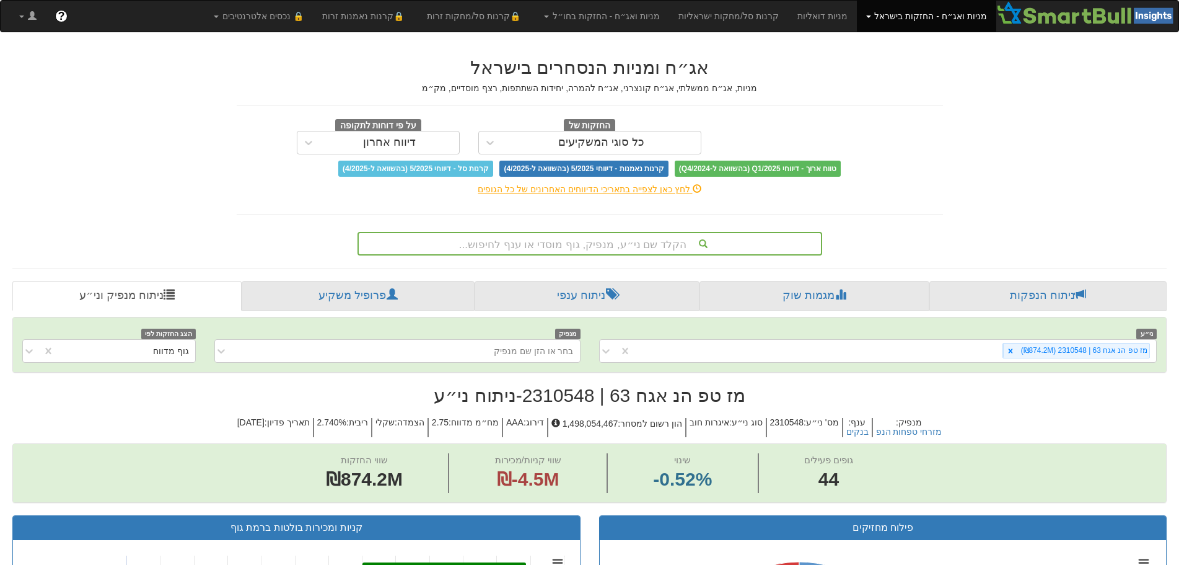  Describe the element at coordinates (590, 126) in the screenshot. I see `span: החזקות של` at that location.